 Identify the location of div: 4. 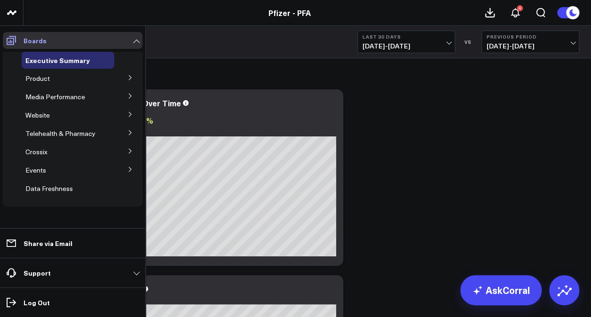
(519, 8).